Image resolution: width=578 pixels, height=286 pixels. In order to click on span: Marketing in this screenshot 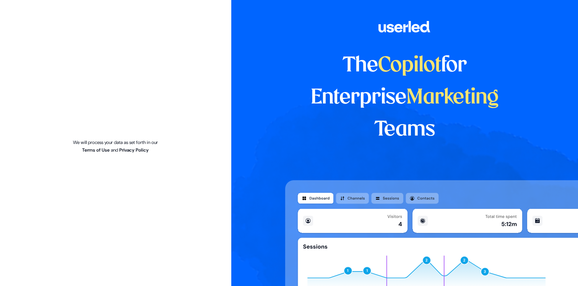, I will do `click(453, 98)`.